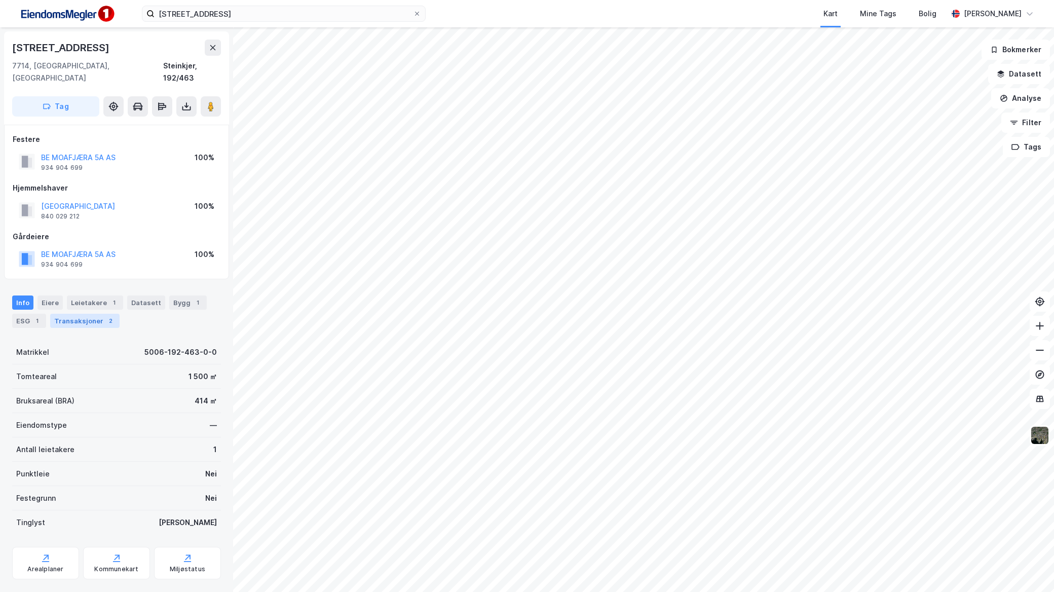 This screenshot has height=592, width=1054. What do you see at coordinates (192, 72) in the screenshot?
I see `div: Steinkjer, 192/463` at bounding box center [192, 72].